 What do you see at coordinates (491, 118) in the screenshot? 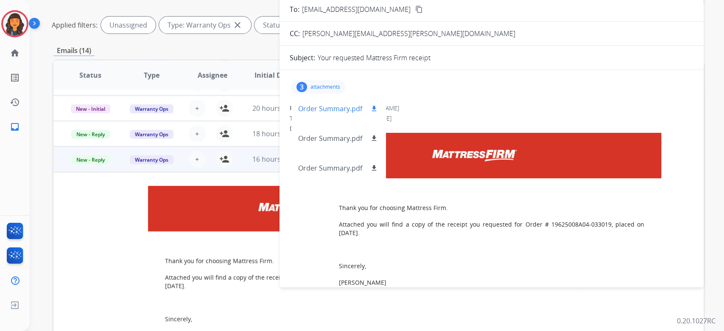
I see `div: To:` at bounding box center [491, 118].